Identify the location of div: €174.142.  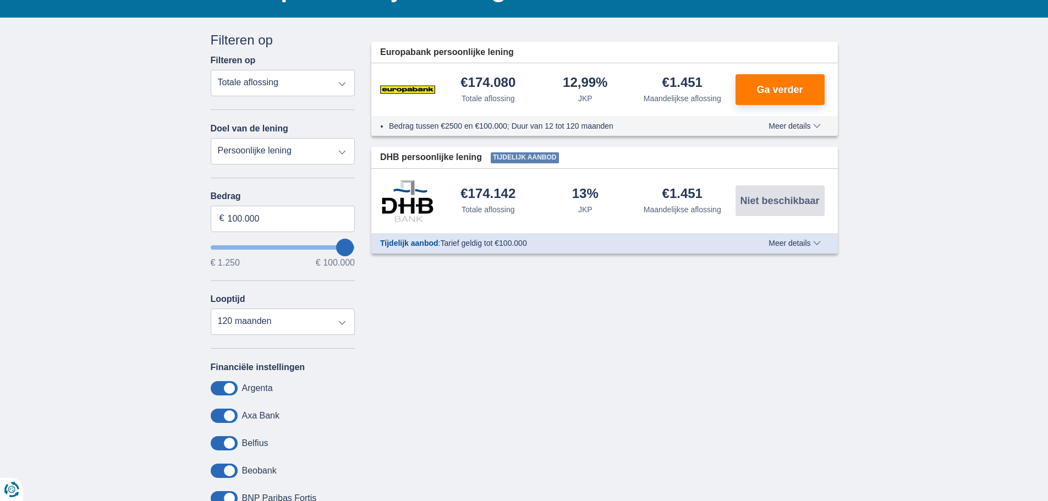
(488, 194).